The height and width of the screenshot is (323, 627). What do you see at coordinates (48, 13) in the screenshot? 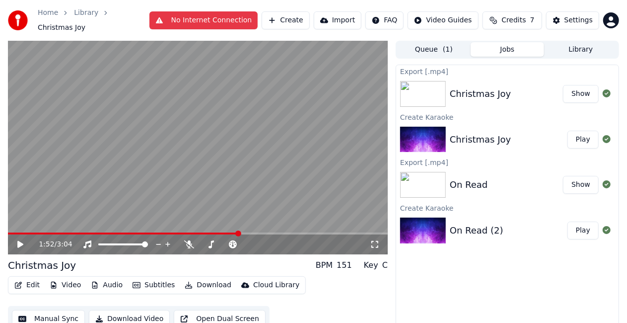
I see `a: Home` at bounding box center [48, 13].